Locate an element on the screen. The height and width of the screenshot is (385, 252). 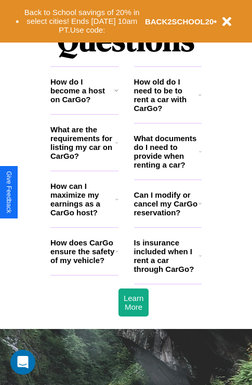
h3: How does CarGo ensure the safety of my vehicle? is located at coordinates (83, 251).